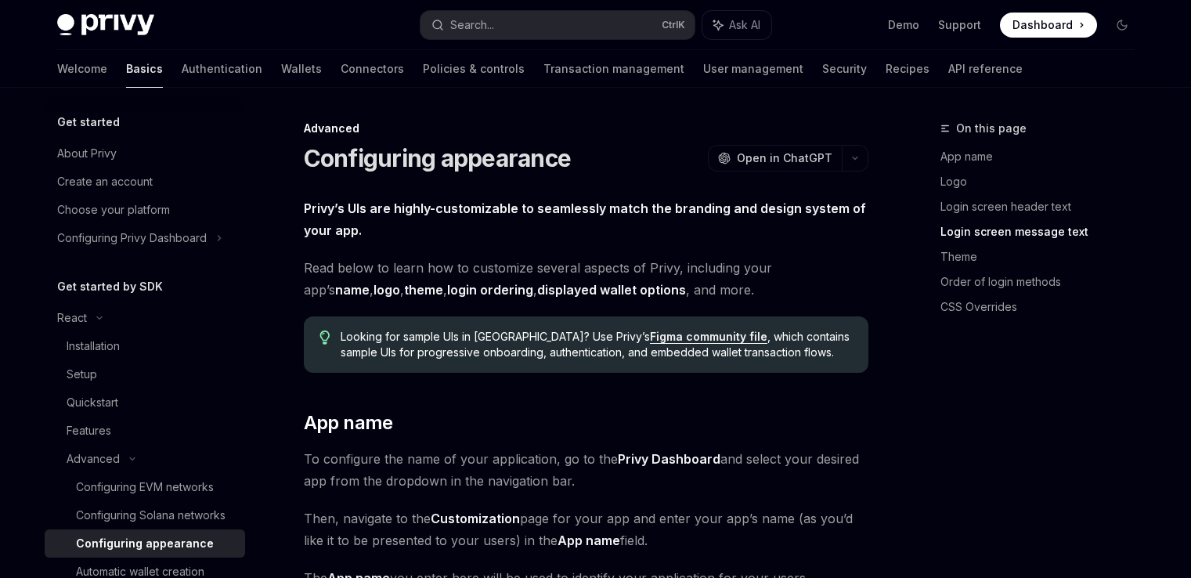 The height and width of the screenshot is (578, 1191). What do you see at coordinates (1044, 232) in the screenshot?
I see `a: Login screen message text` at bounding box center [1044, 232].